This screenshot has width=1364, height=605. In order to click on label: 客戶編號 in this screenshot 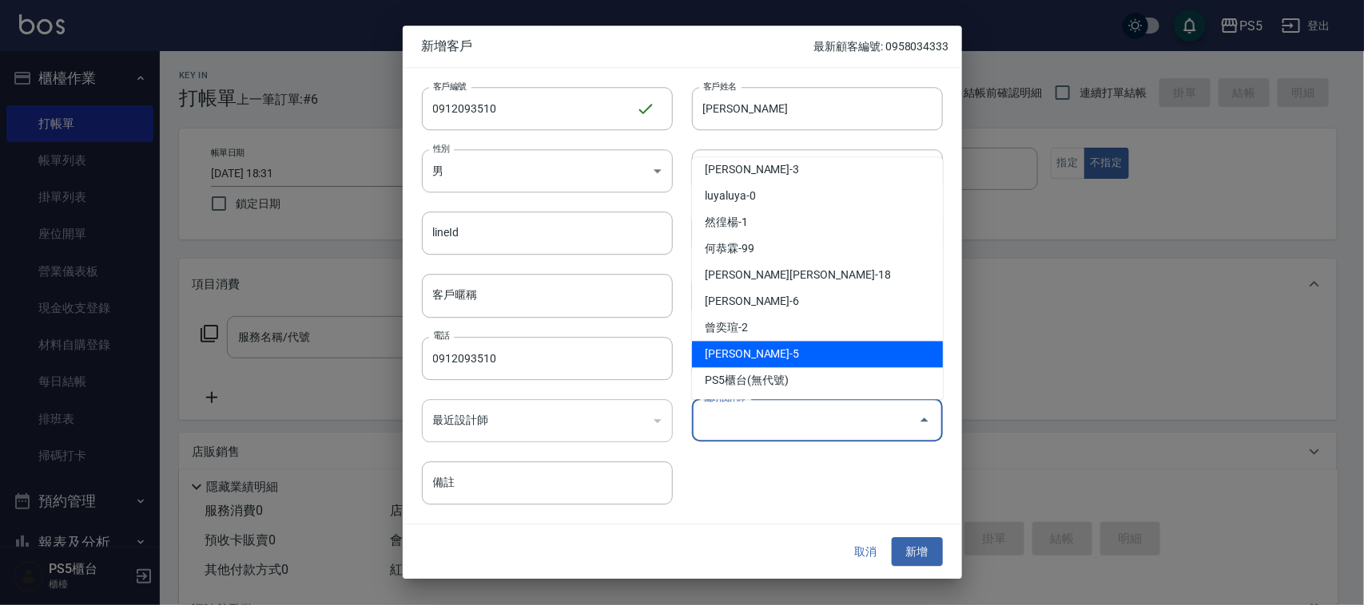, I will do `click(450, 85)`.